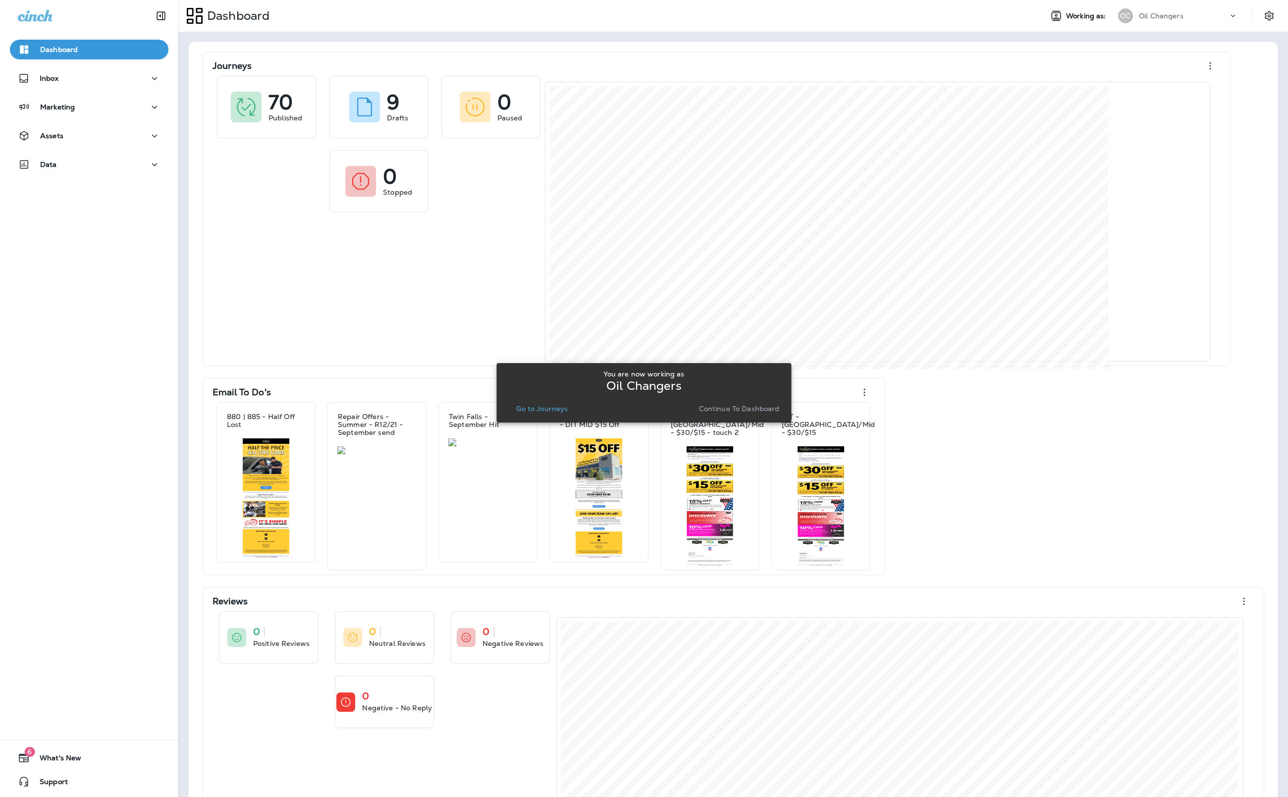 This screenshot has width=1288, height=797. What do you see at coordinates (397, 192) in the screenshot?
I see `p: Stopped` at bounding box center [397, 192].